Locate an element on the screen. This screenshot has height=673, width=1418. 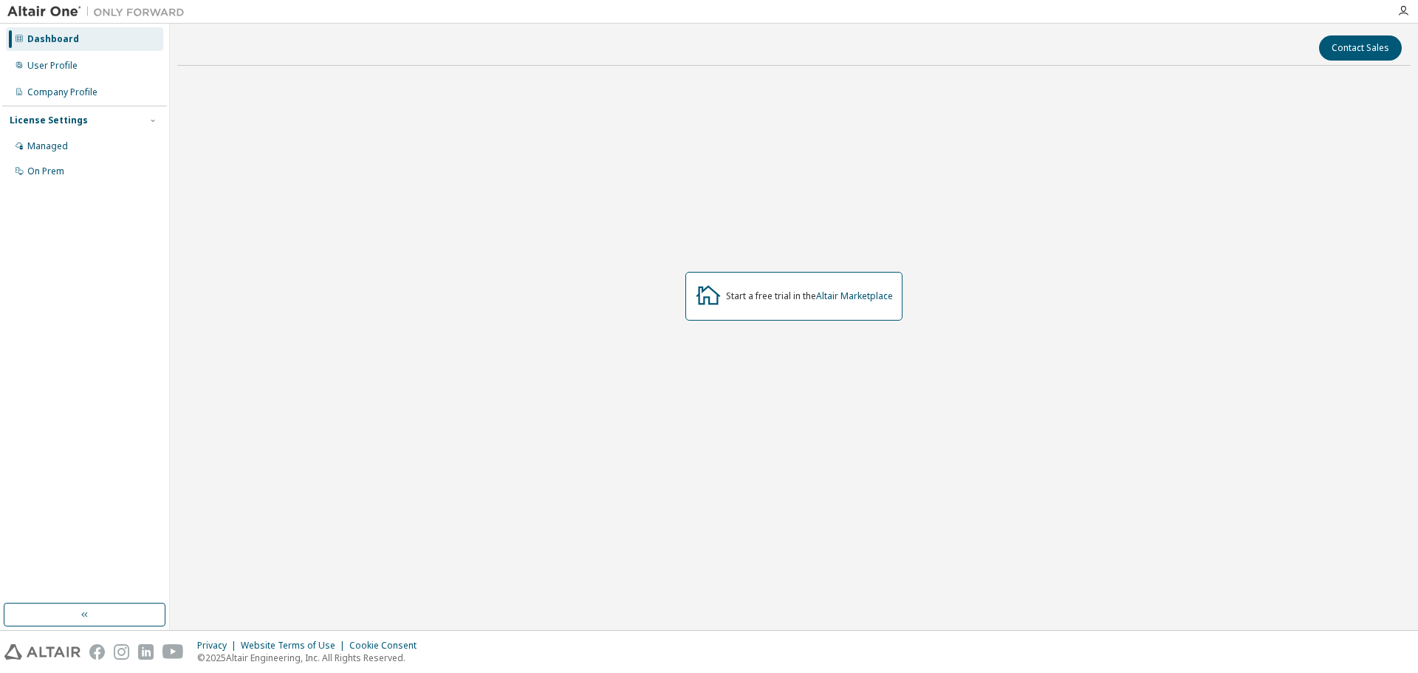
div: Start a free trial in the is located at coordinates (809, 296).